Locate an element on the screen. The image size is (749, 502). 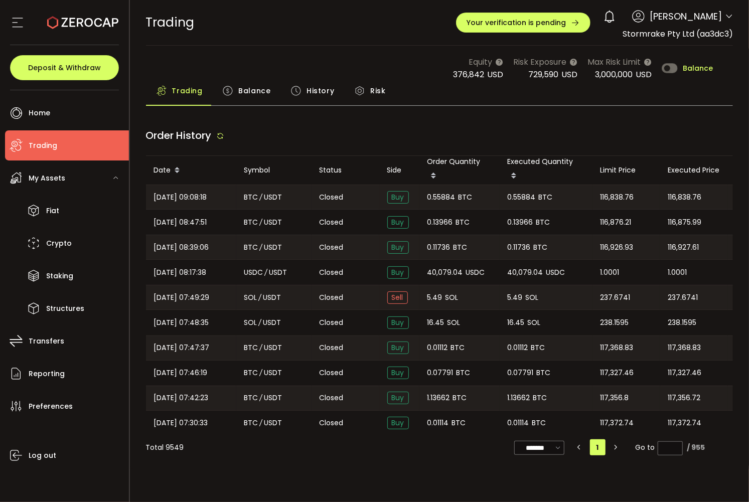
button: Your verification is pending is located at coordinates (523, 23).